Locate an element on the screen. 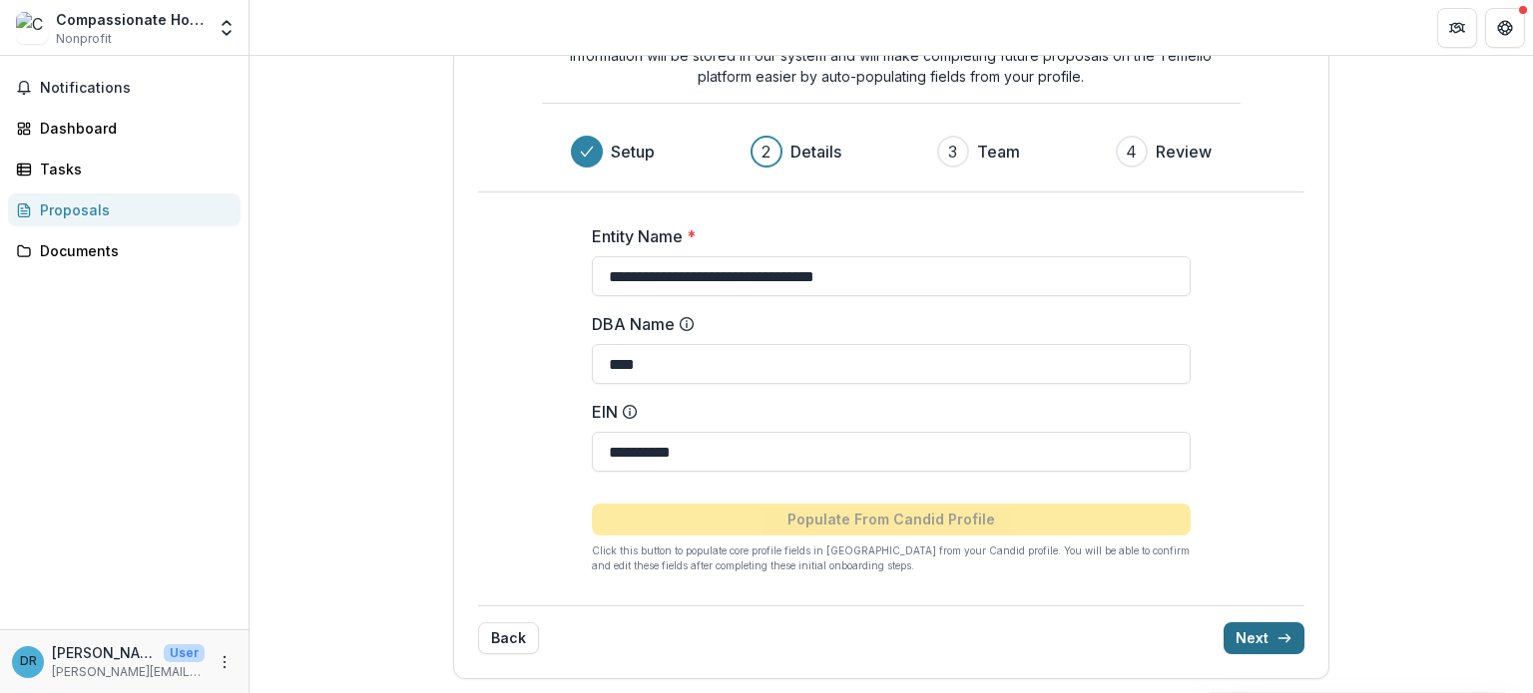 This screenshot has width=1533, height=693. div: 4 is located at coordinates (1131, 152).